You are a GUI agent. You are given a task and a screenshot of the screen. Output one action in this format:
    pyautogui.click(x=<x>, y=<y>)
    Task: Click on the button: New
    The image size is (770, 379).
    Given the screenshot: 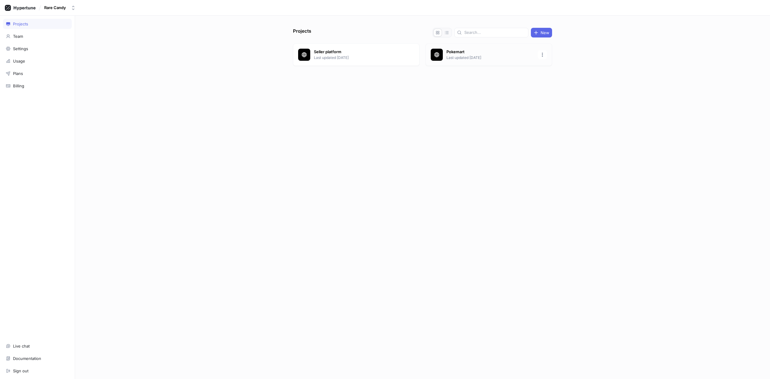 What is the action you would take?
    pyautogui.click(x=541, y=33)
    